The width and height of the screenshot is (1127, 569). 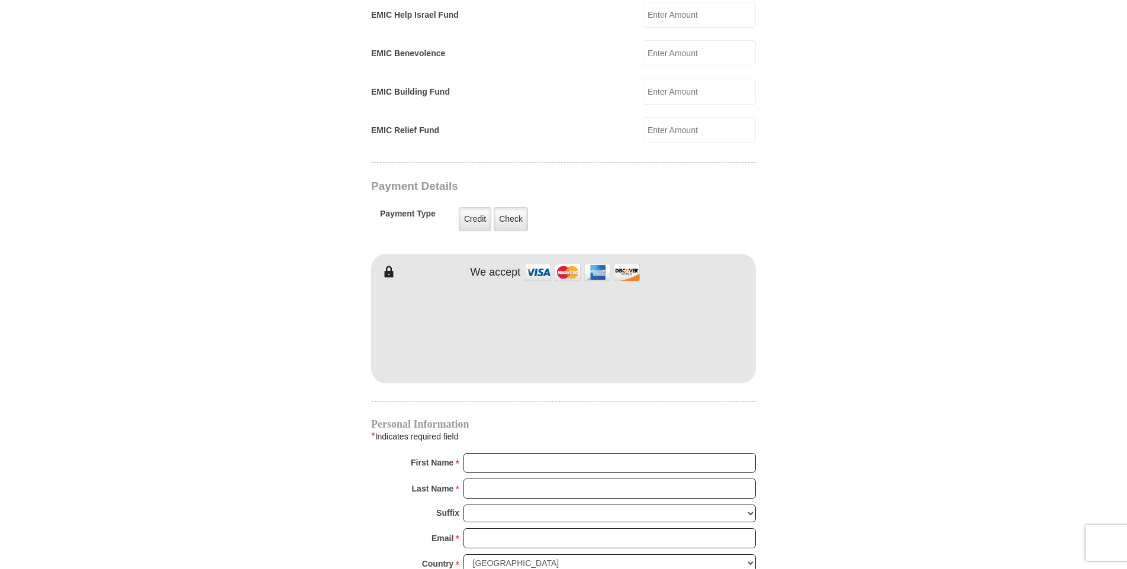 What do you see at coordinates (408, 53) in the screenshot?
I see `label: EMIC Benevolence` at bounding box center [408, 53].